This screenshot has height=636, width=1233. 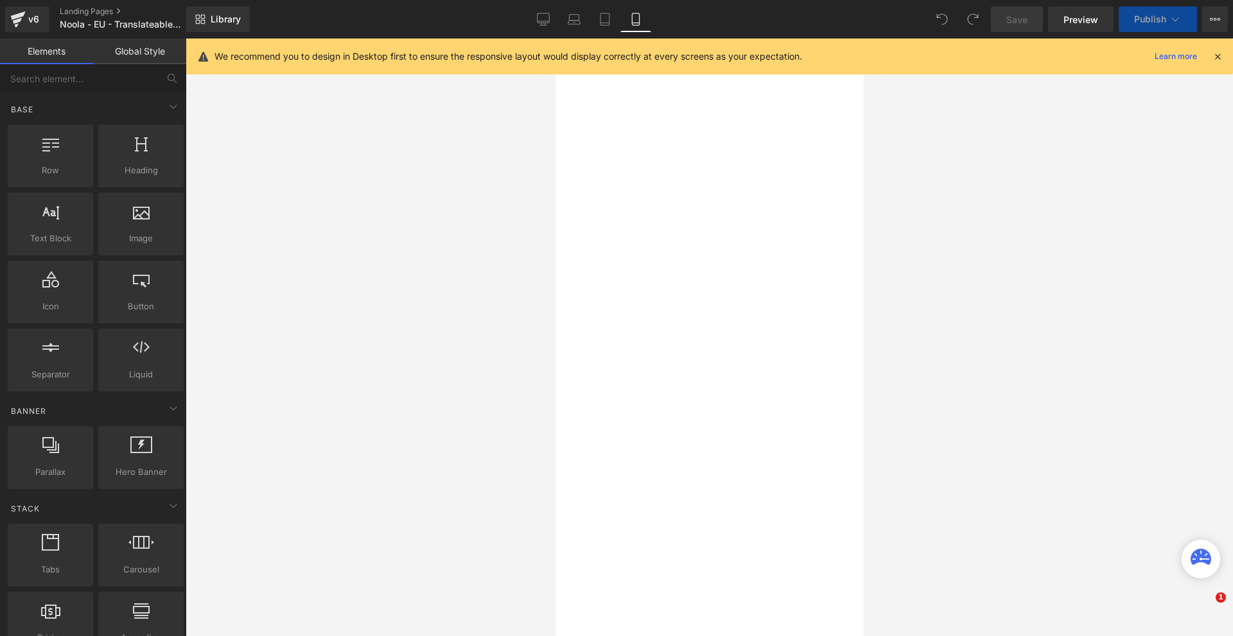 I want to click on span: Button, so click(x=141, y=306).